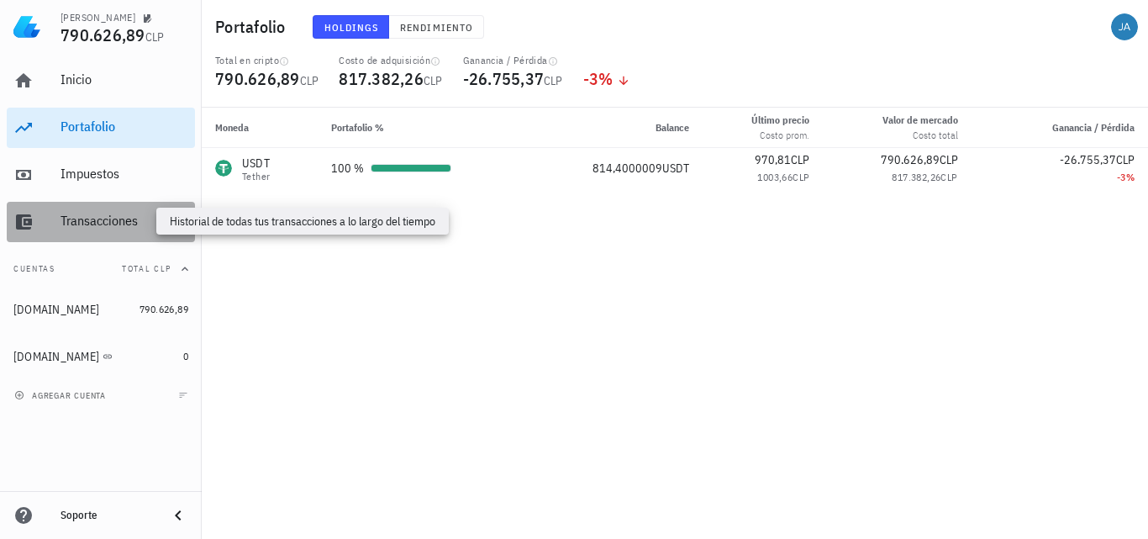 This screenshot has width=1148, height=539. I want to click on div: USDT-icon, so click(224, 168).